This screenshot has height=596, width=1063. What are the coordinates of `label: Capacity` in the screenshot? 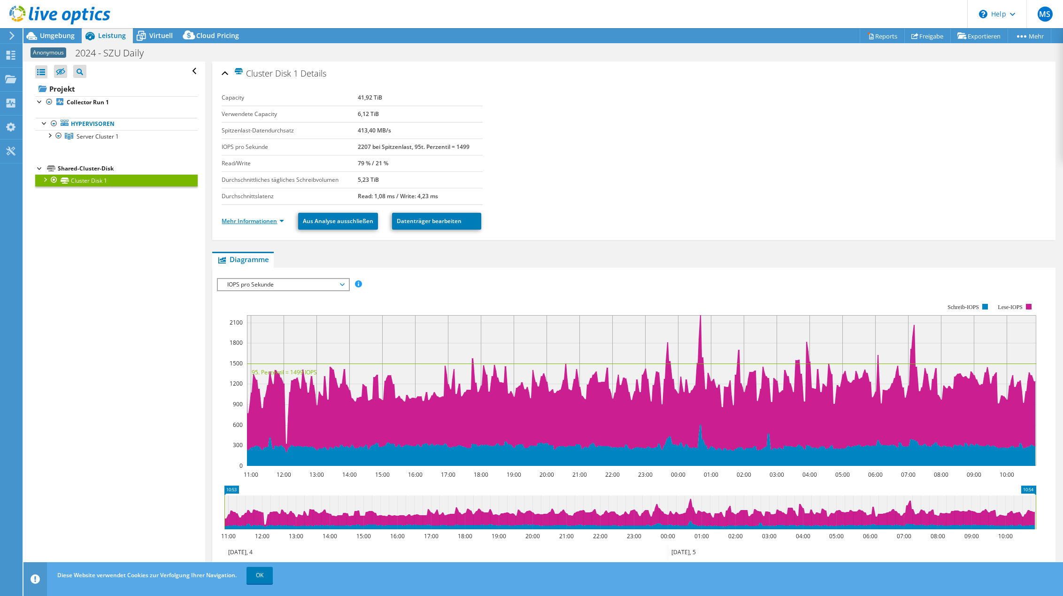 It's located at (289, 98).